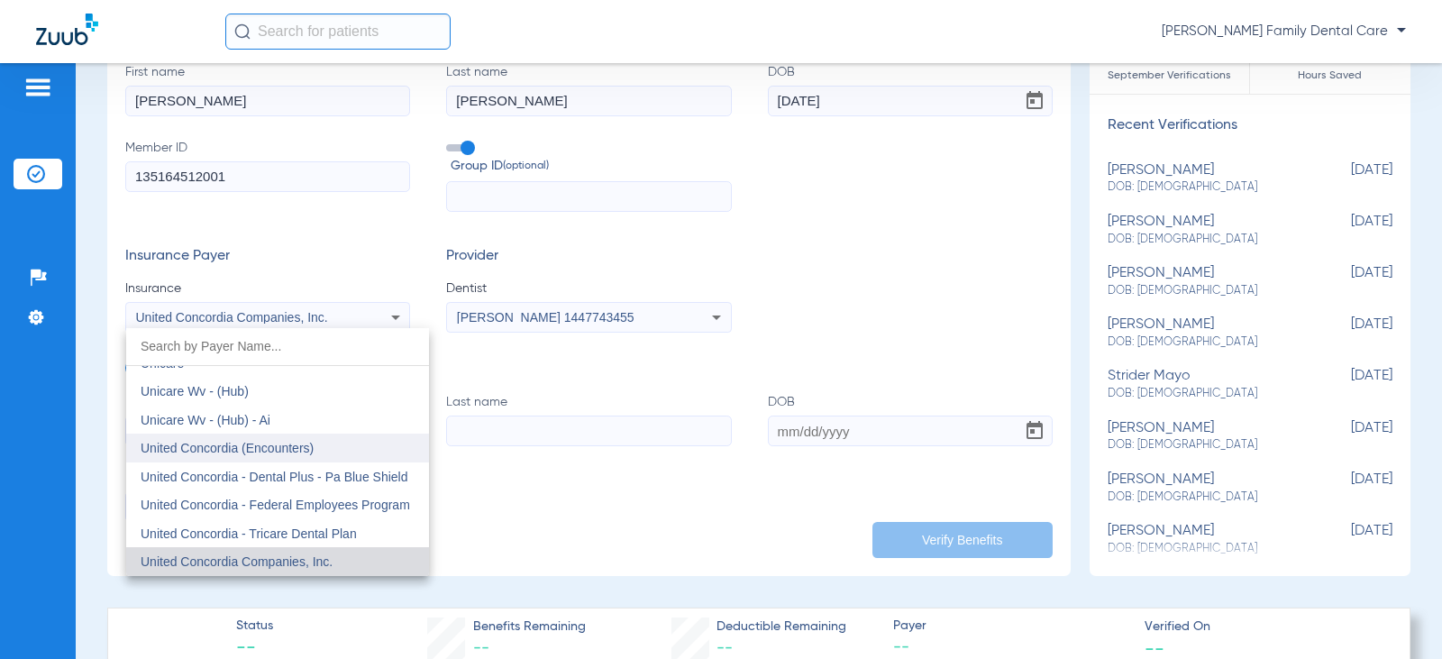 Image resolution: width=1442 pixels, height=659 pixels. I want to click on span: United Concordia Companies, Inc., so click(236, 562).